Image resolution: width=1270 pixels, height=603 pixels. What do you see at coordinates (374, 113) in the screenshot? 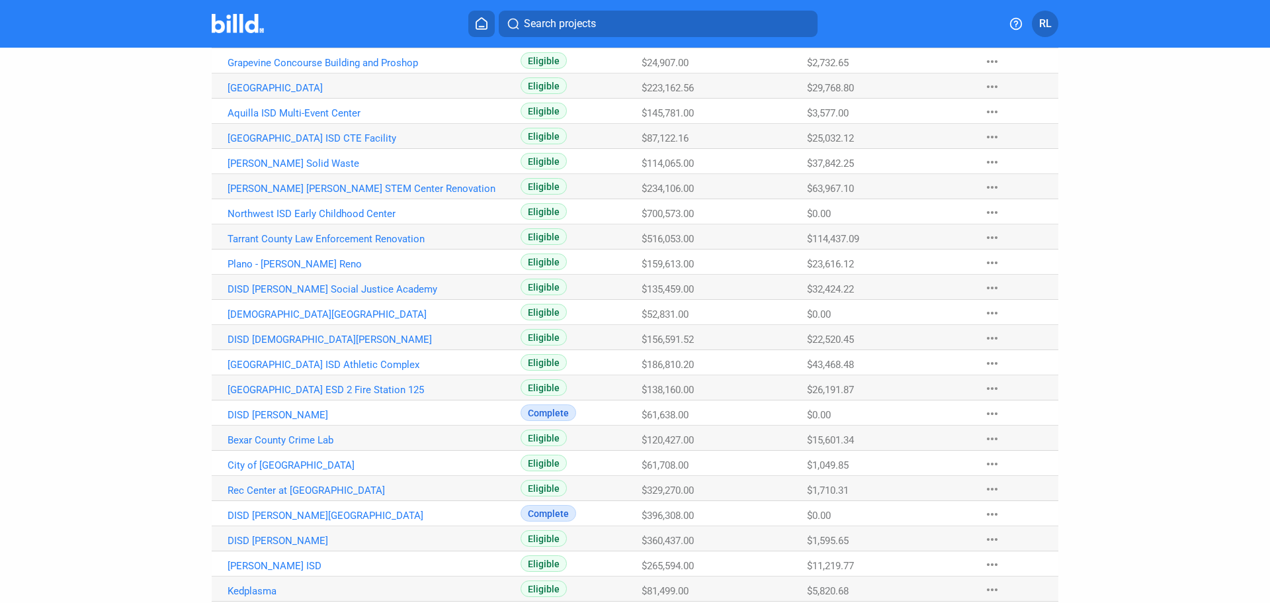
I see `a: Aquilla ISD Multi-Event Center` at bounding box center [374, 113].